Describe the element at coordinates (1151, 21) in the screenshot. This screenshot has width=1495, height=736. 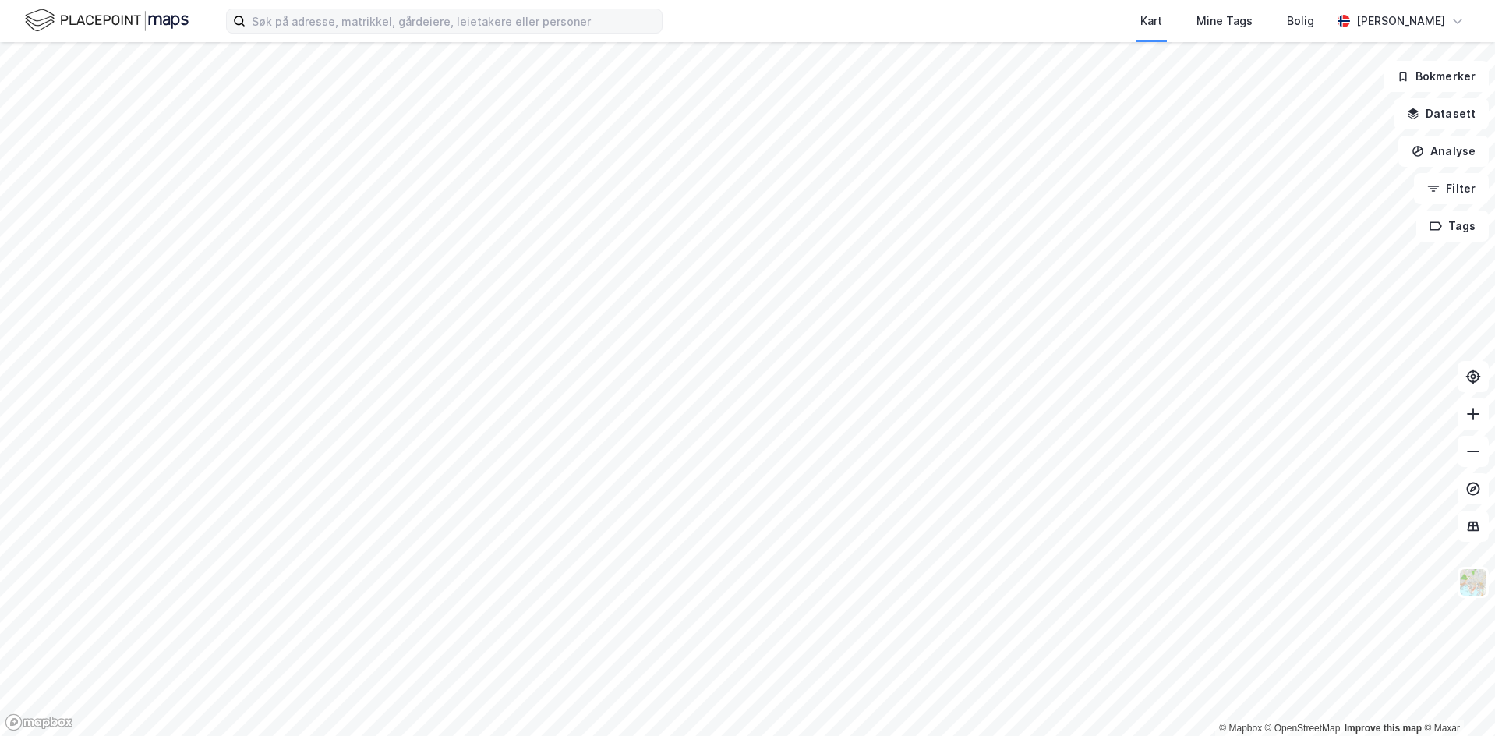
I see `div: Kart` at that location.